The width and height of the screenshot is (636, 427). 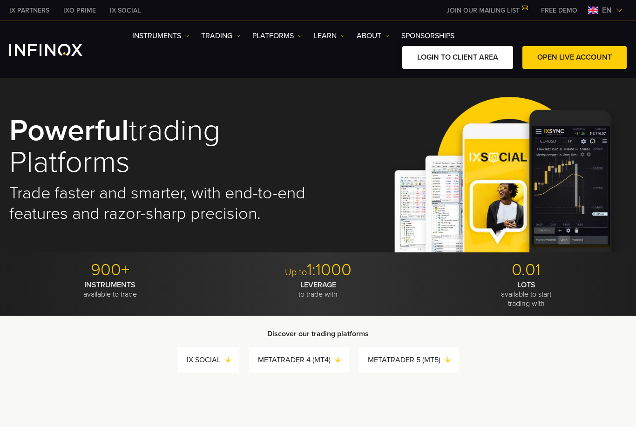 What do you see at coordinates (296, 272) in the screenshot?
I see `span: Up to` at bounding box center [296, 272].